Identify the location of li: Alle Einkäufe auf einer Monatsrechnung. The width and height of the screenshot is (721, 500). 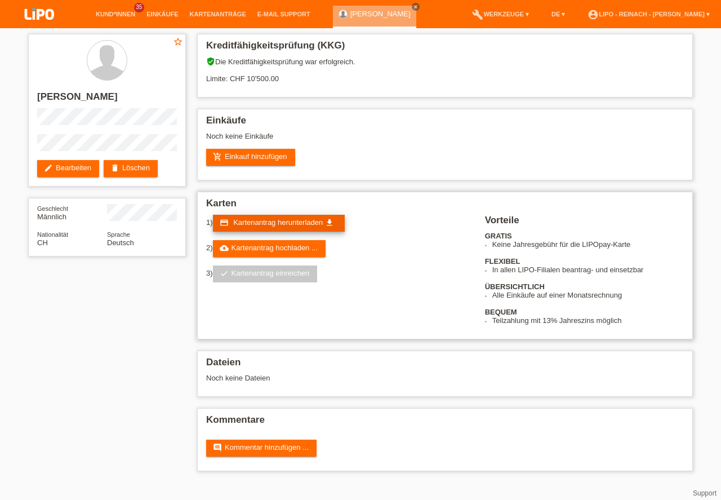
(588, 295).